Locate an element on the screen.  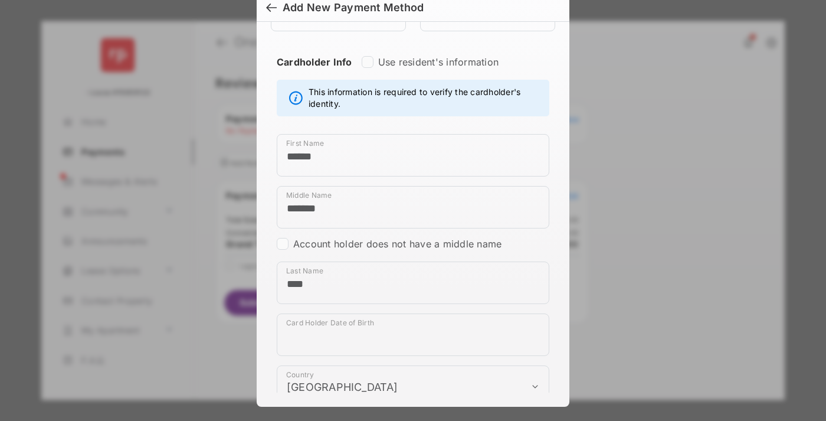
div: payment_method_screening[postal_addresses][country] is located at coordinates (413, 387).